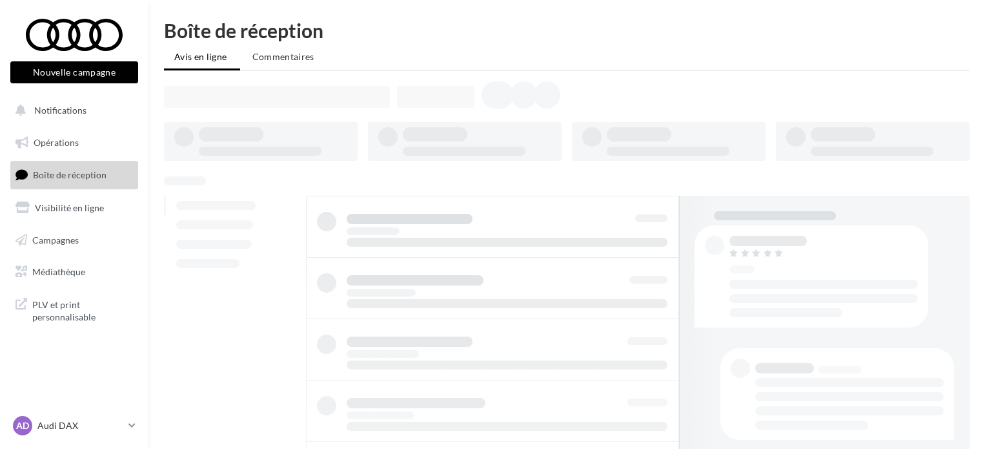 Image resolution: width=985 pixels, height=449 pixels. What do you see at coordinates (70, 174) in the screenshot?
I see `span: Boîte de réception` at bounding box center [70, 174].